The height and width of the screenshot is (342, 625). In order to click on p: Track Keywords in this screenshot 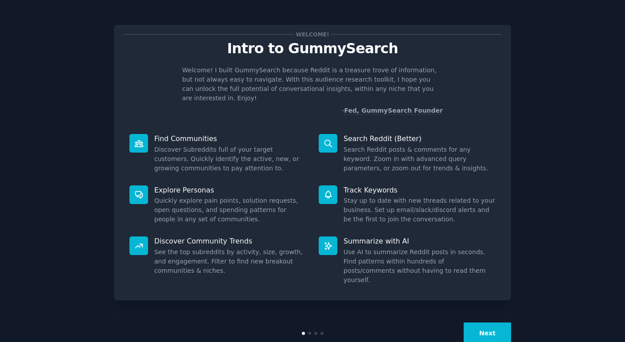, I will do `click(419, 190)`.